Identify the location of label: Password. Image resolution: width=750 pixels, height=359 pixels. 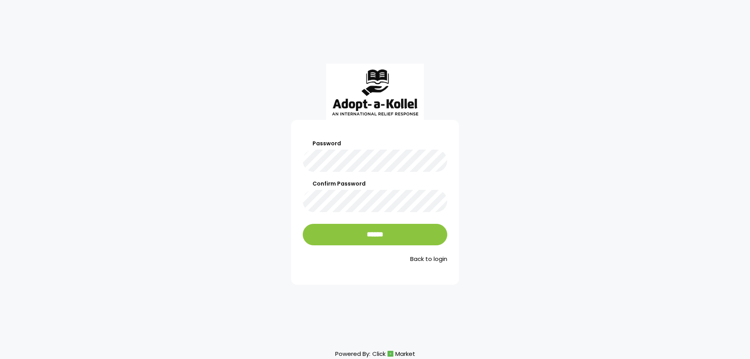
(375, 143).